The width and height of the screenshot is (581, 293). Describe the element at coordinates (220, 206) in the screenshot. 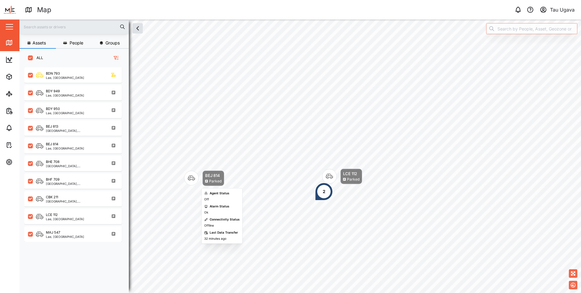

I see `div: Alarm Status` at that location.